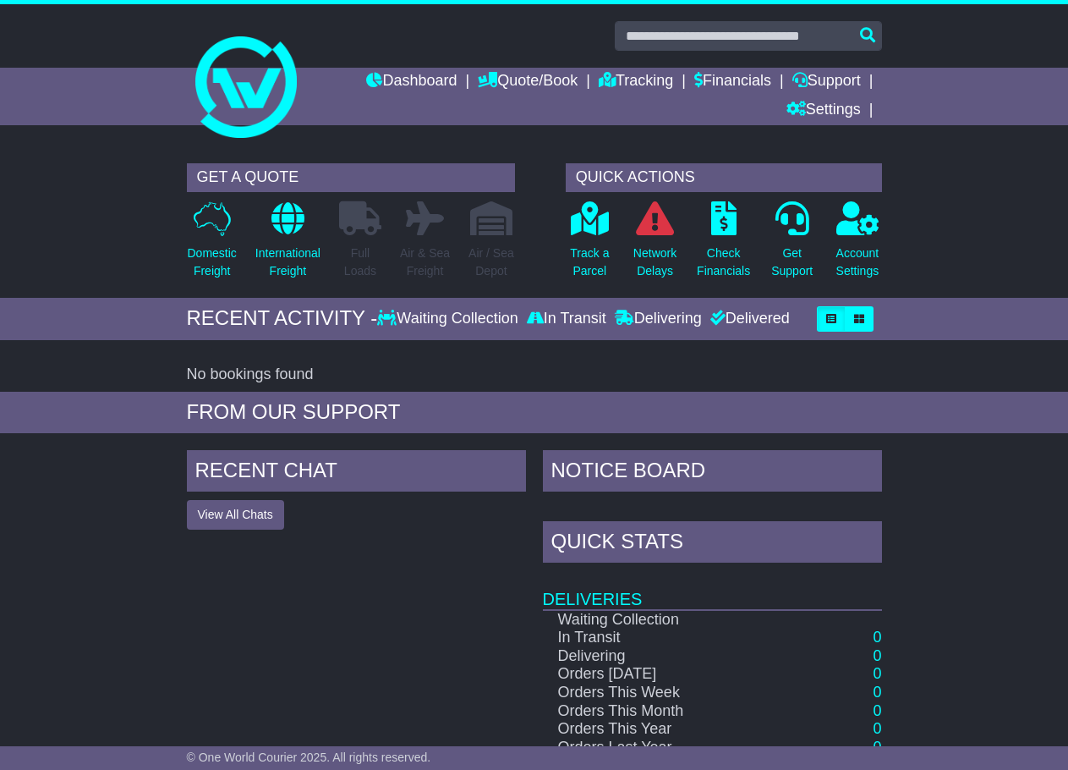  Describe the element at coordinates (666, 638) in the screenshot. I see `td: In Transit` at that location.